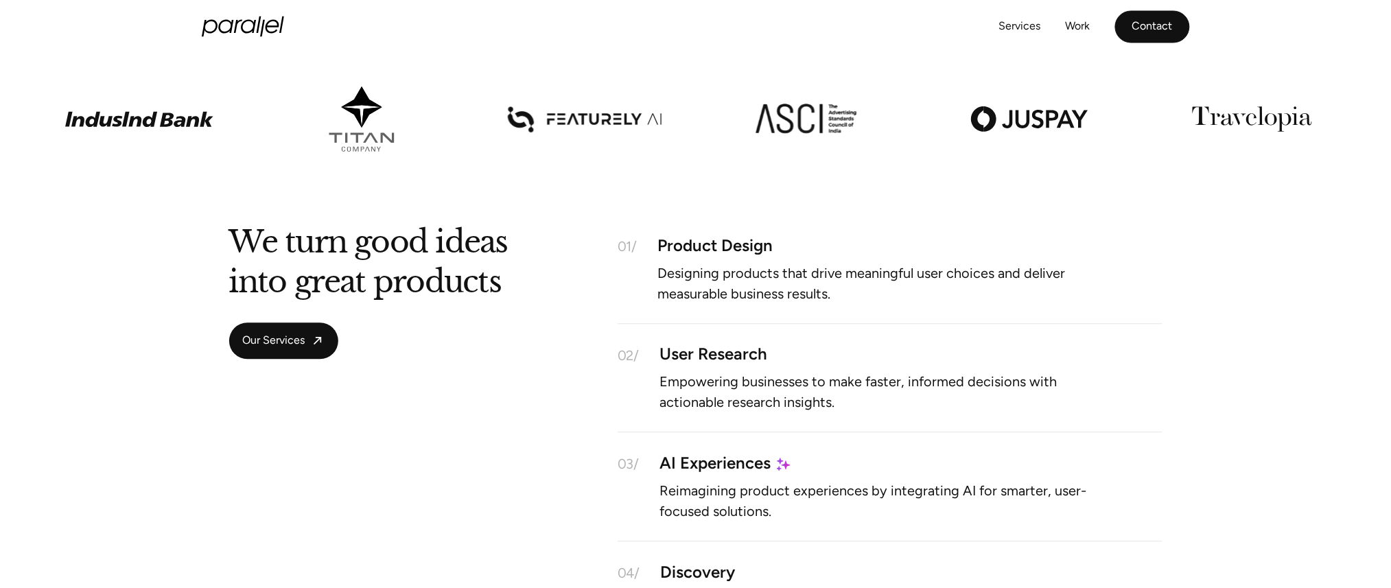  What do you see at coordinates (911, 355) in the screenshot?
I see `div: User Research` at bounding box center [911, 355].